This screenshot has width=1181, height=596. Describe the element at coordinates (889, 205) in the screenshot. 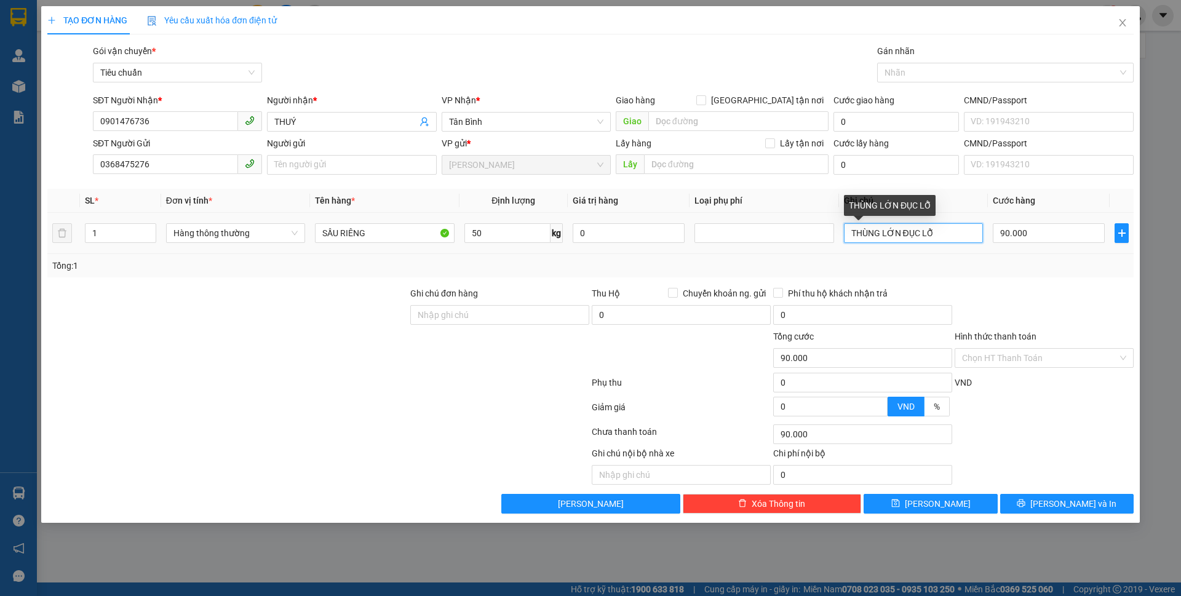

I see `div: THÙNG LỚN ĐỤC LỖ` at that location.